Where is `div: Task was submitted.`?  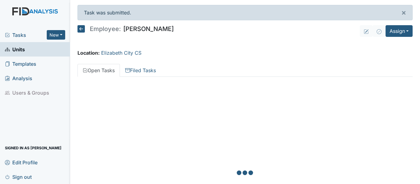
div: Task was submitted. is located at coordinates (245, 13).